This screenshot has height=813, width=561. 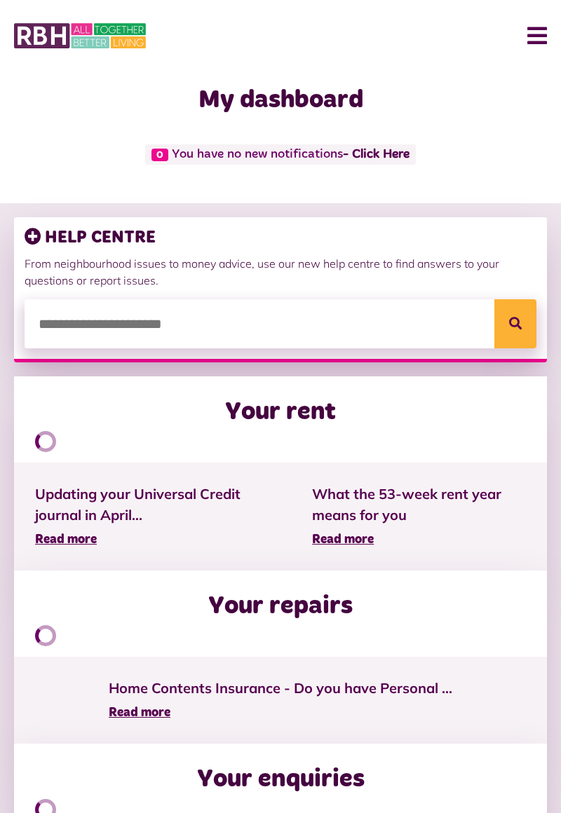 I want to click on span: Home Contents Insurance - Do you have Personal ..., so click(x=280, y=688).